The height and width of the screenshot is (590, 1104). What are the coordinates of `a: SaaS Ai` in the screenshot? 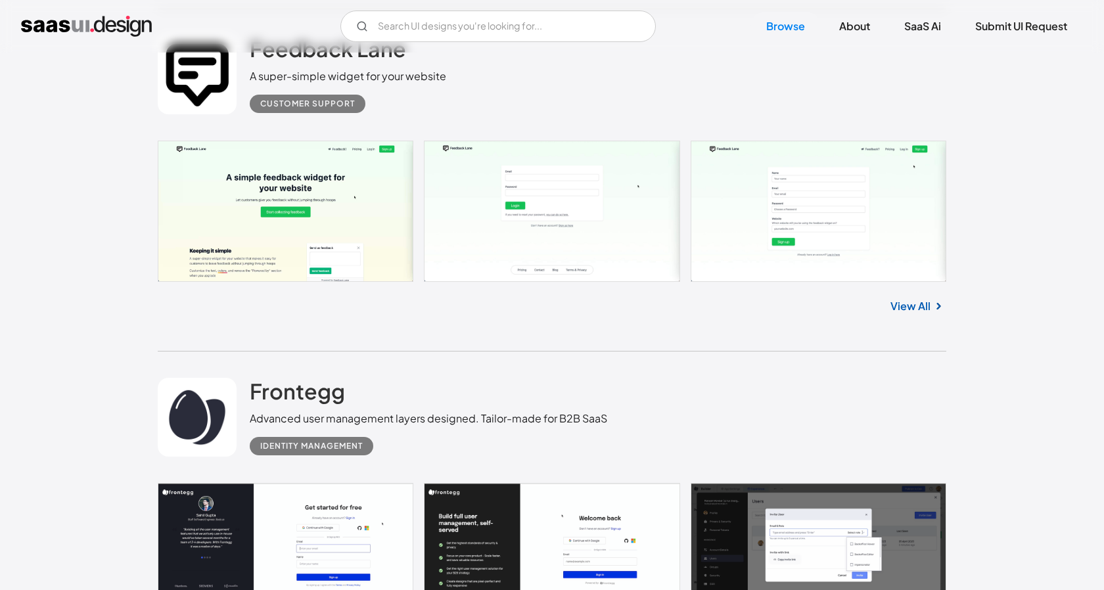 It's located at (922, 26).